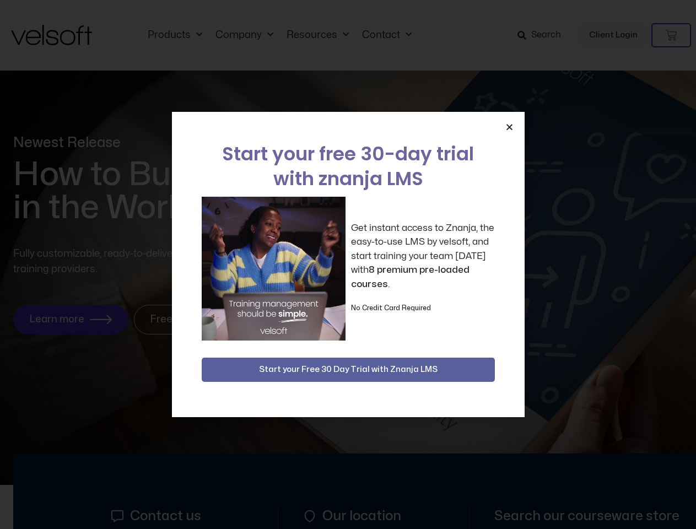 The width and height of the screenshot is (696, 529). Describe the element at coordinates (348, 370) in the screenshot. I see `span: Start your Free 30 Day Trial with Znanja LMS` at that location.